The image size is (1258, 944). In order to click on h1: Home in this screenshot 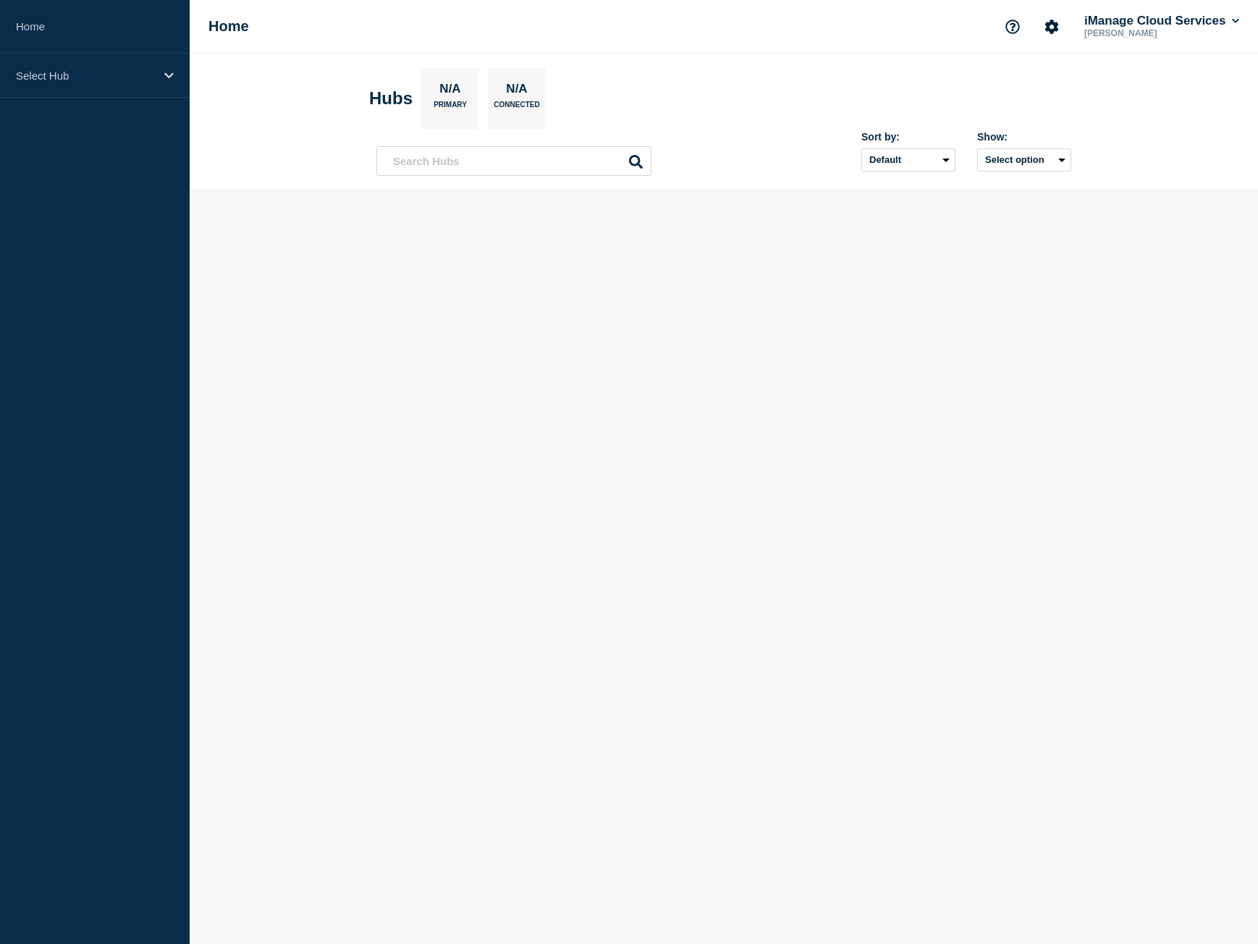, I will do `click(229, 26)`.